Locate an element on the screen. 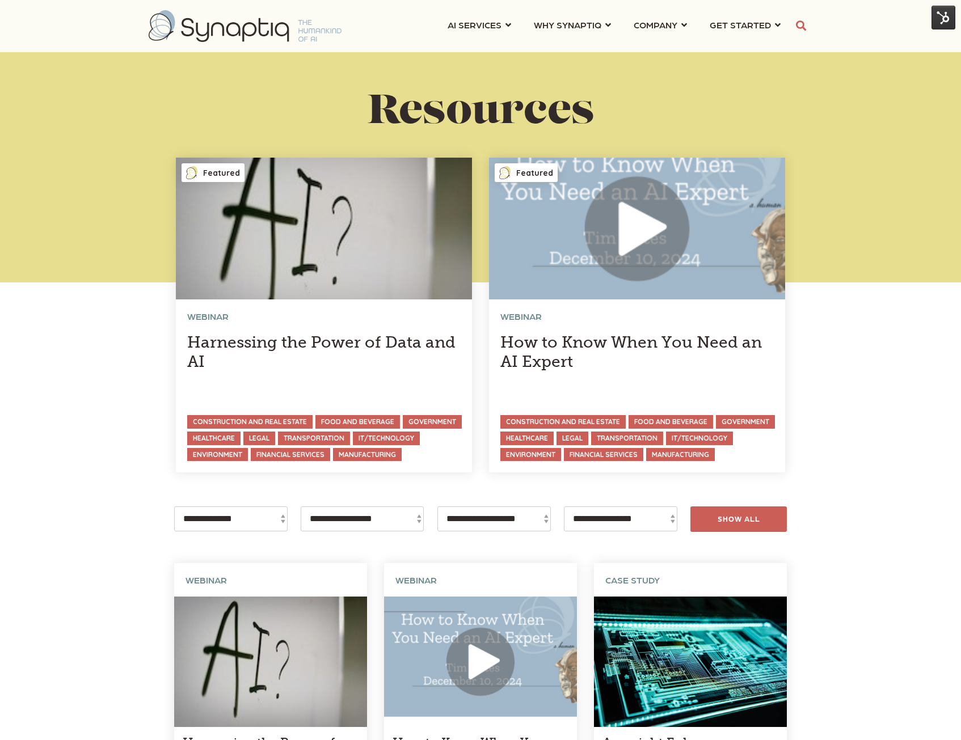  div: Chat Widget is located at coordinates (859, 668).